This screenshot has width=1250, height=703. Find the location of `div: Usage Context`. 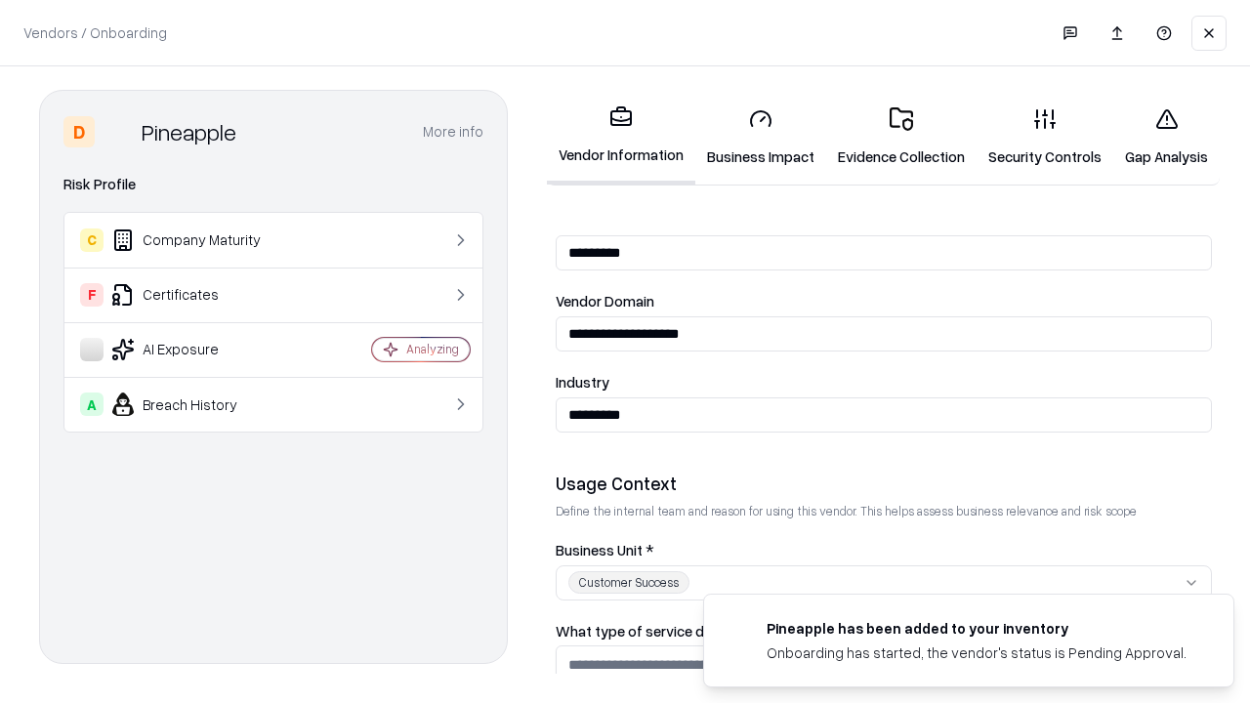

div: Usage Context is located at coordinates (883, 483).